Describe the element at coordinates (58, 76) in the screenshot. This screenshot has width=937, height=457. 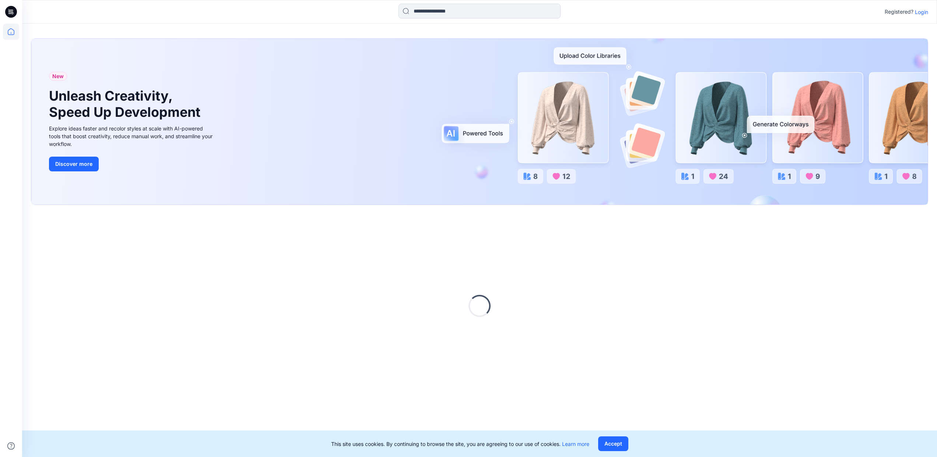
I see `span: New` at that location.